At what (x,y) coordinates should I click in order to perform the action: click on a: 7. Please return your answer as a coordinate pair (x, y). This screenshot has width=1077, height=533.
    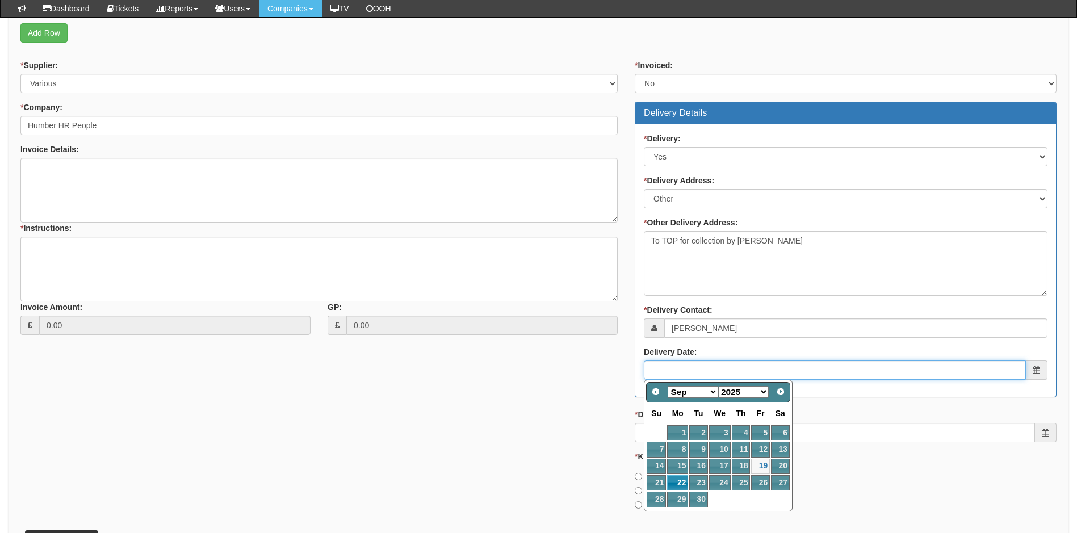
    Looking at the image, I should click on (656, 449).